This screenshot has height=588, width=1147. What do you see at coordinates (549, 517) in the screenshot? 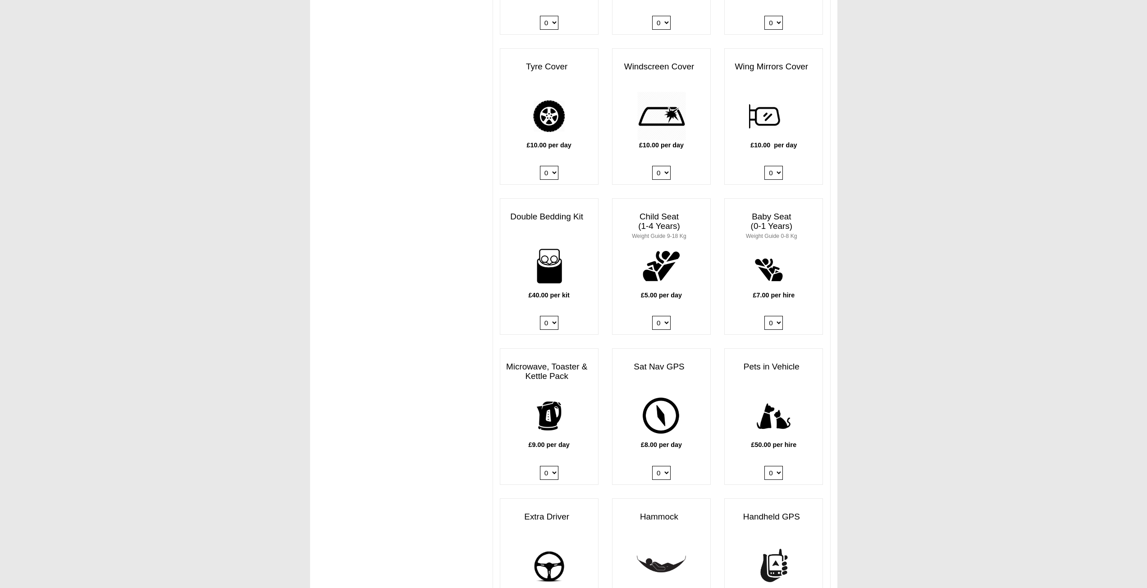
I see `h3: Extra Driver` at bounding box center [549, 517].